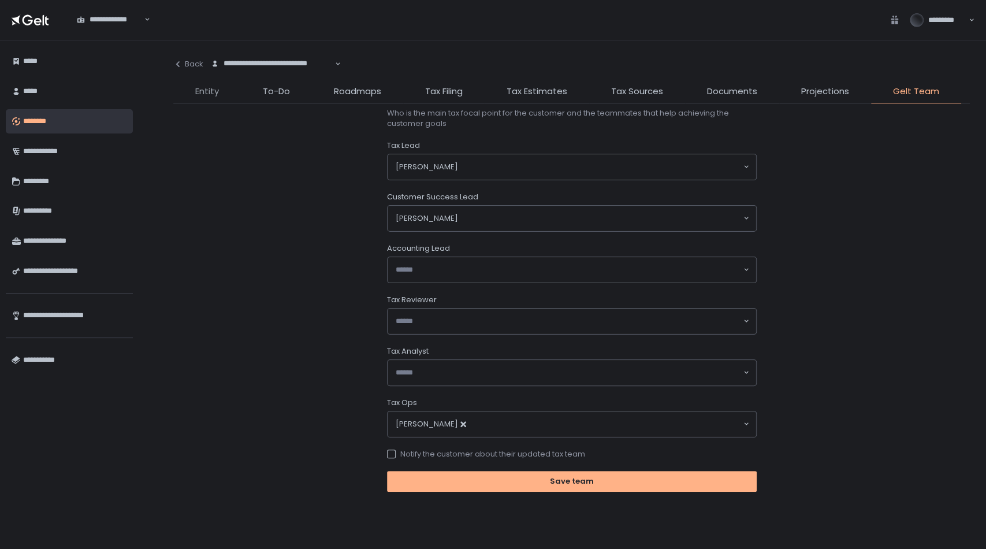 The image size is (986, 549). Describe the element at coordinates (825, 91) in the screenshot. I see `span: Projections` at that location.